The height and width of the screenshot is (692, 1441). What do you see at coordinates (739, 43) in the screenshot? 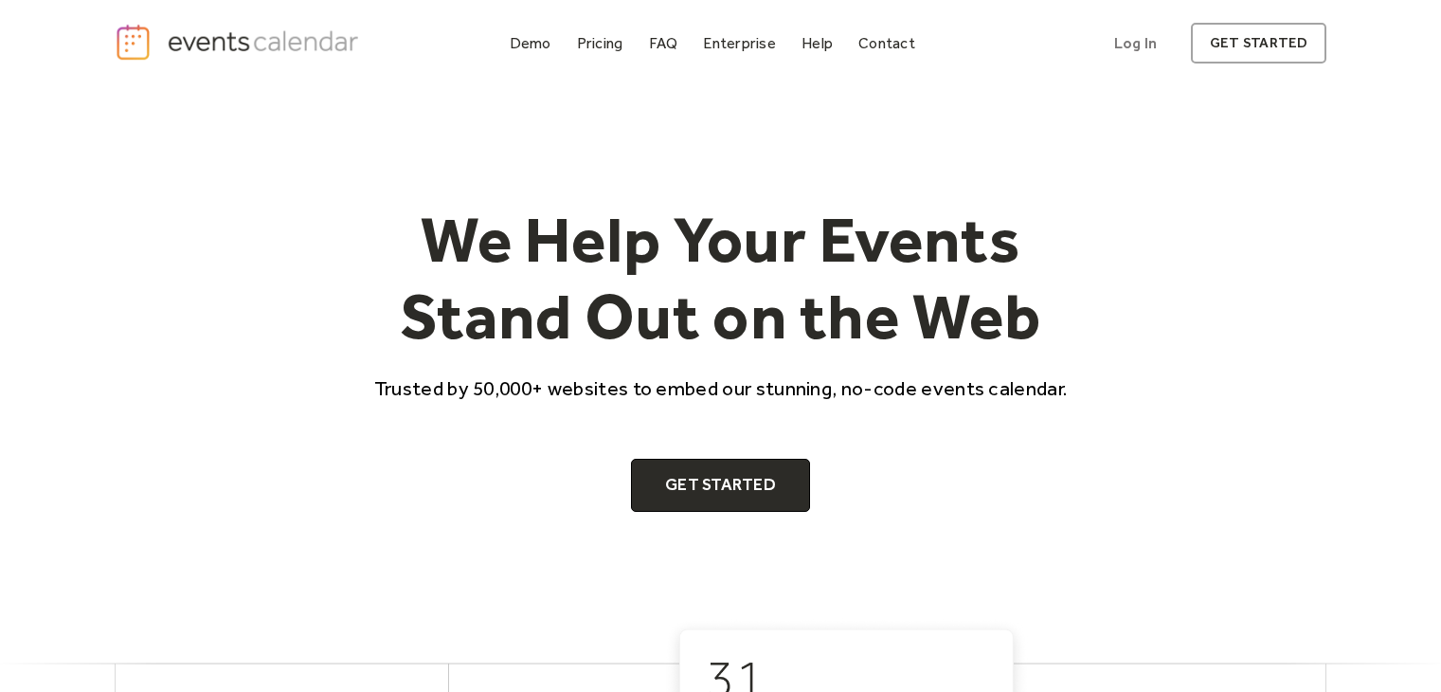
I see `div: Enterprise` at bounding box center [739, 43].